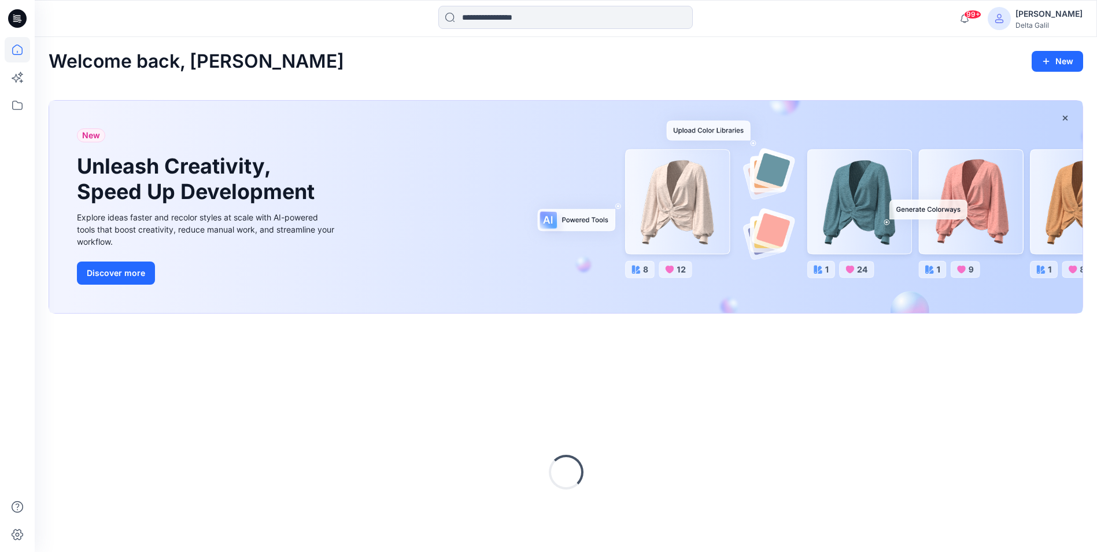  What do you see at coordinates (116, 273) in the screenshot?
I see `button: Discover more` at bounding box center [116, 273].